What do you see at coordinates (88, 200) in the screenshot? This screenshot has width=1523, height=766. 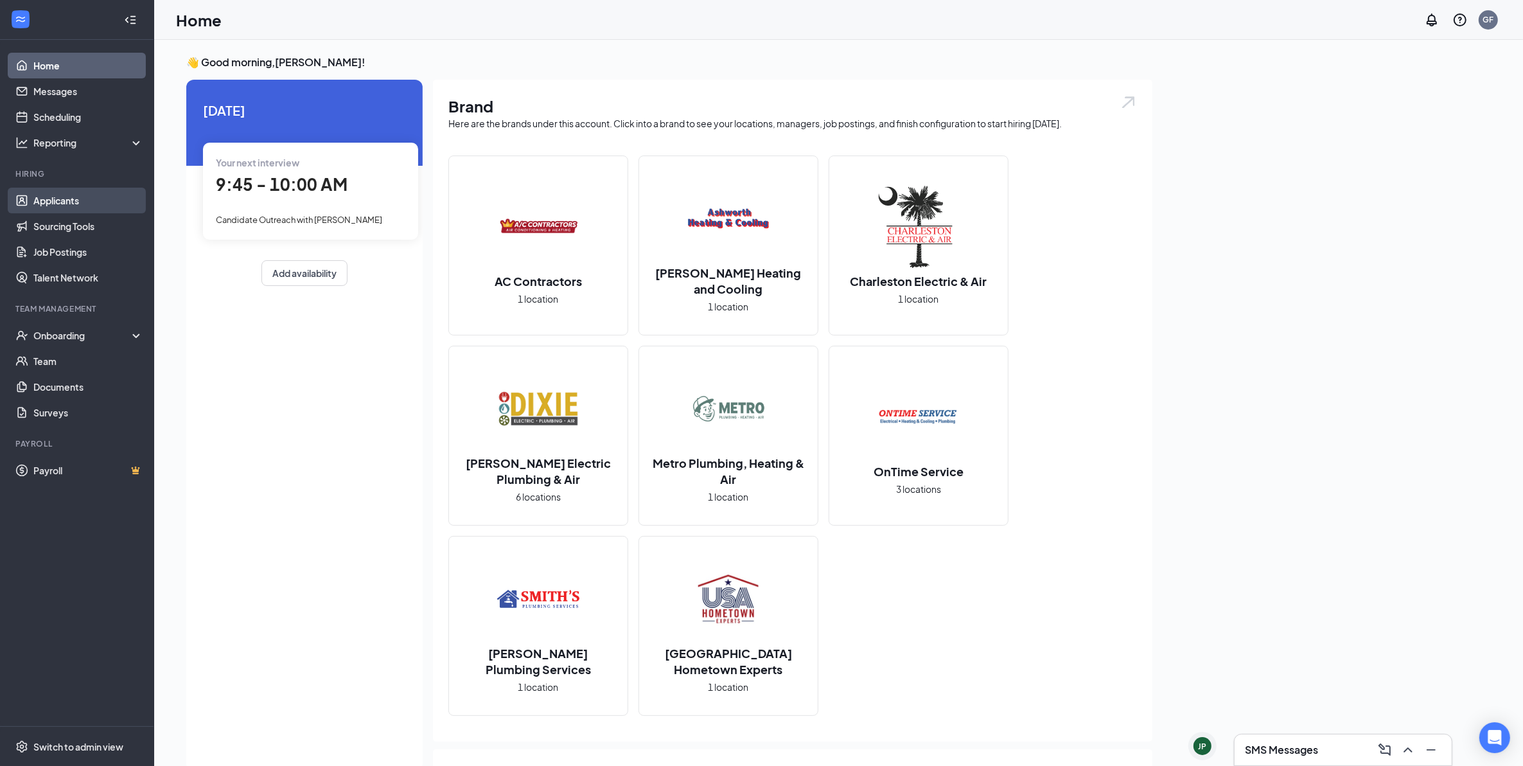 I see `a: Applicants` at bounding box center [88, 200].